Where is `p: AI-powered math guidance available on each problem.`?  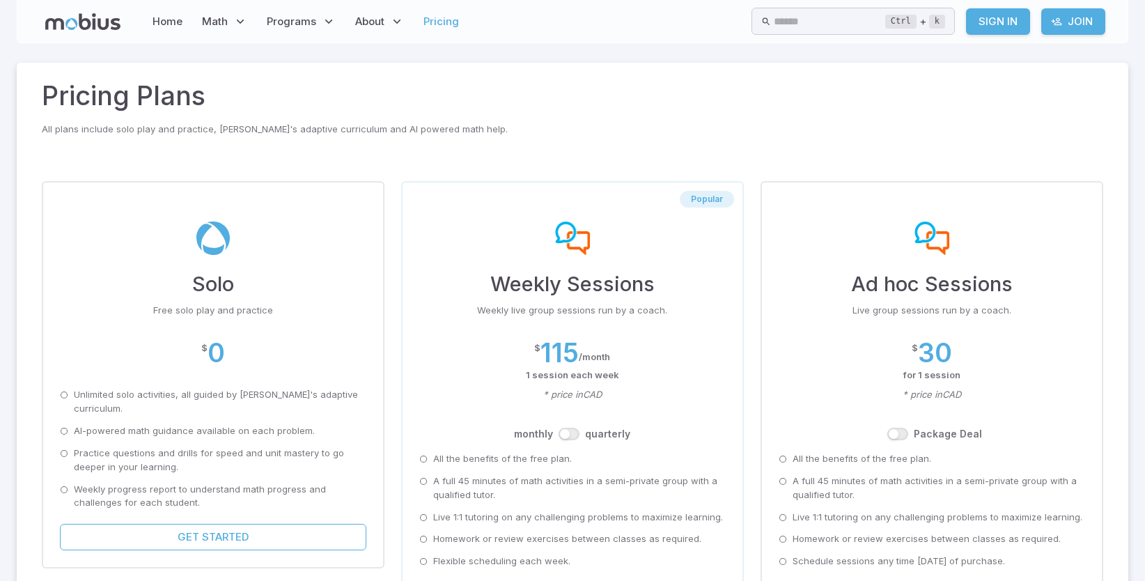 p: AI-powered math guidance available on each problem. is located at coordinates (194, 431).